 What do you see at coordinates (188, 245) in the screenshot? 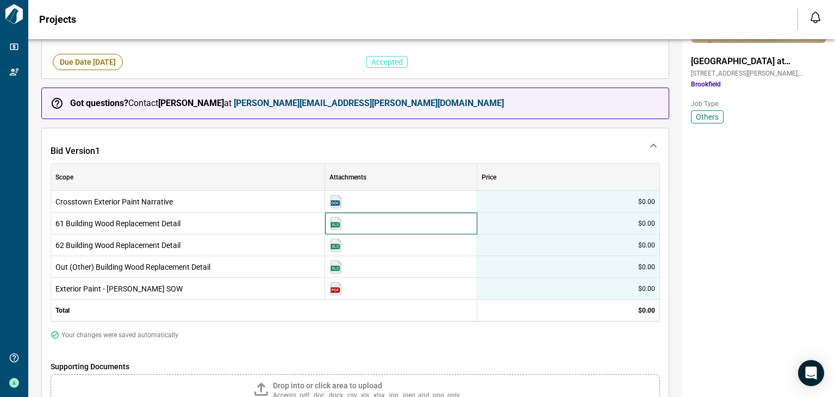
I see `span: 62 Building Wood Replacement Detail` at bounding box center [188, 245].